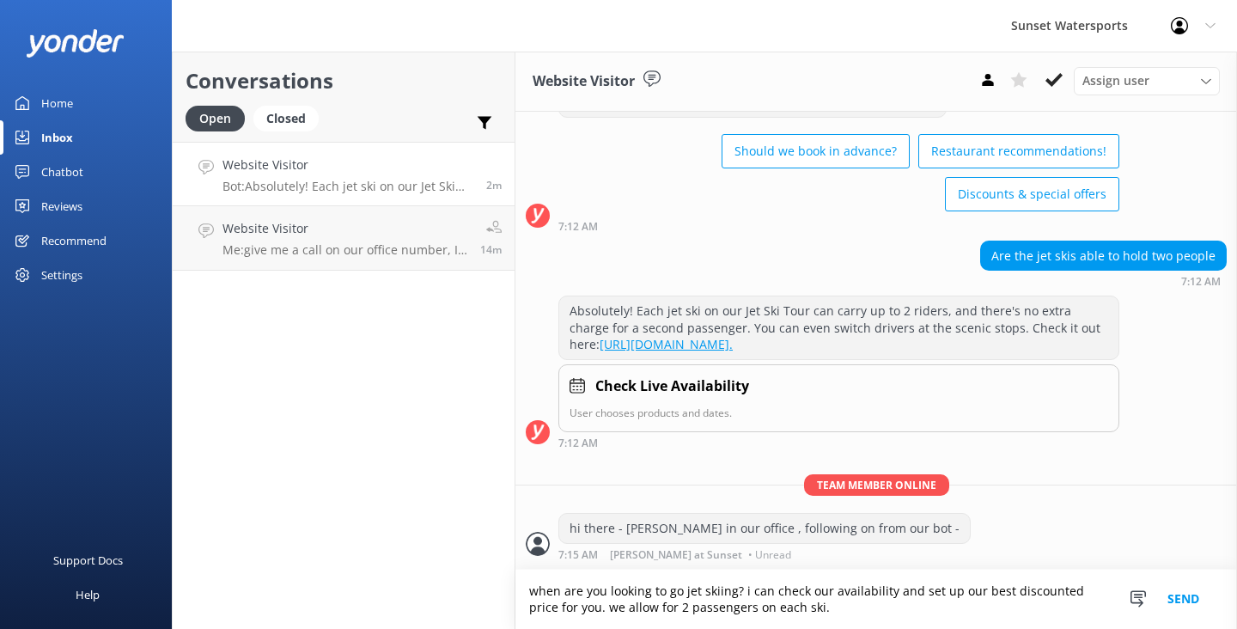 Image resolution: width=1237 pixels, height=629 pixels. What do you see at coordinates (839, 327) in the screenshot?
I see `div: Absolutely! Each jet ski on our Jet Ski Tour can carry up to 2 riders, and there's no extra charg...` at bounding box center [839, 327].